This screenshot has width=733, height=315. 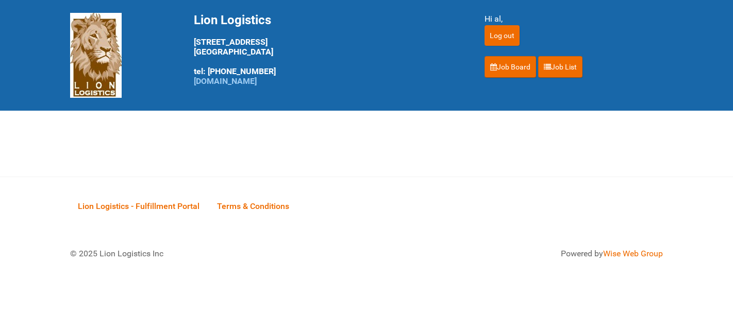 What do you see at coordinates (510, 67) in the screenshot?
I see `a: Job Board` at bounding box center [510, 67].